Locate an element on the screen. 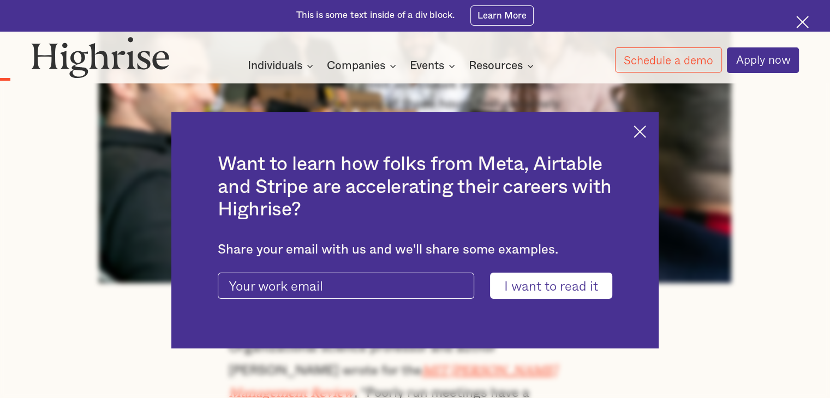 The width and height of the screenshot is (830, 398). img: Highrise logo is located at coordinates (100, 57).